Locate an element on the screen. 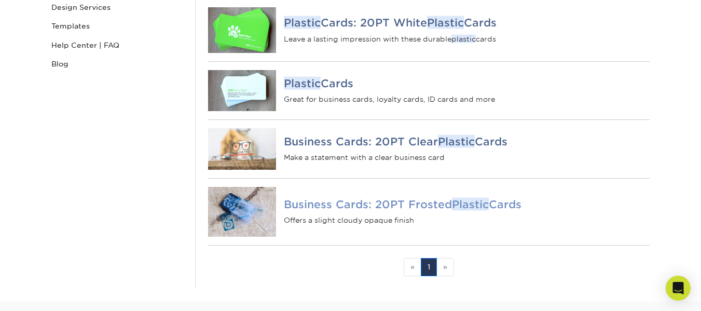 The width and height of the screenshot is (701, 311). a: Business Cards: 20PT Frosted Plastic Cards Business Cards: 20PT FrostedPlasticCards Offers a slig... is located at coordinates (429, 212).